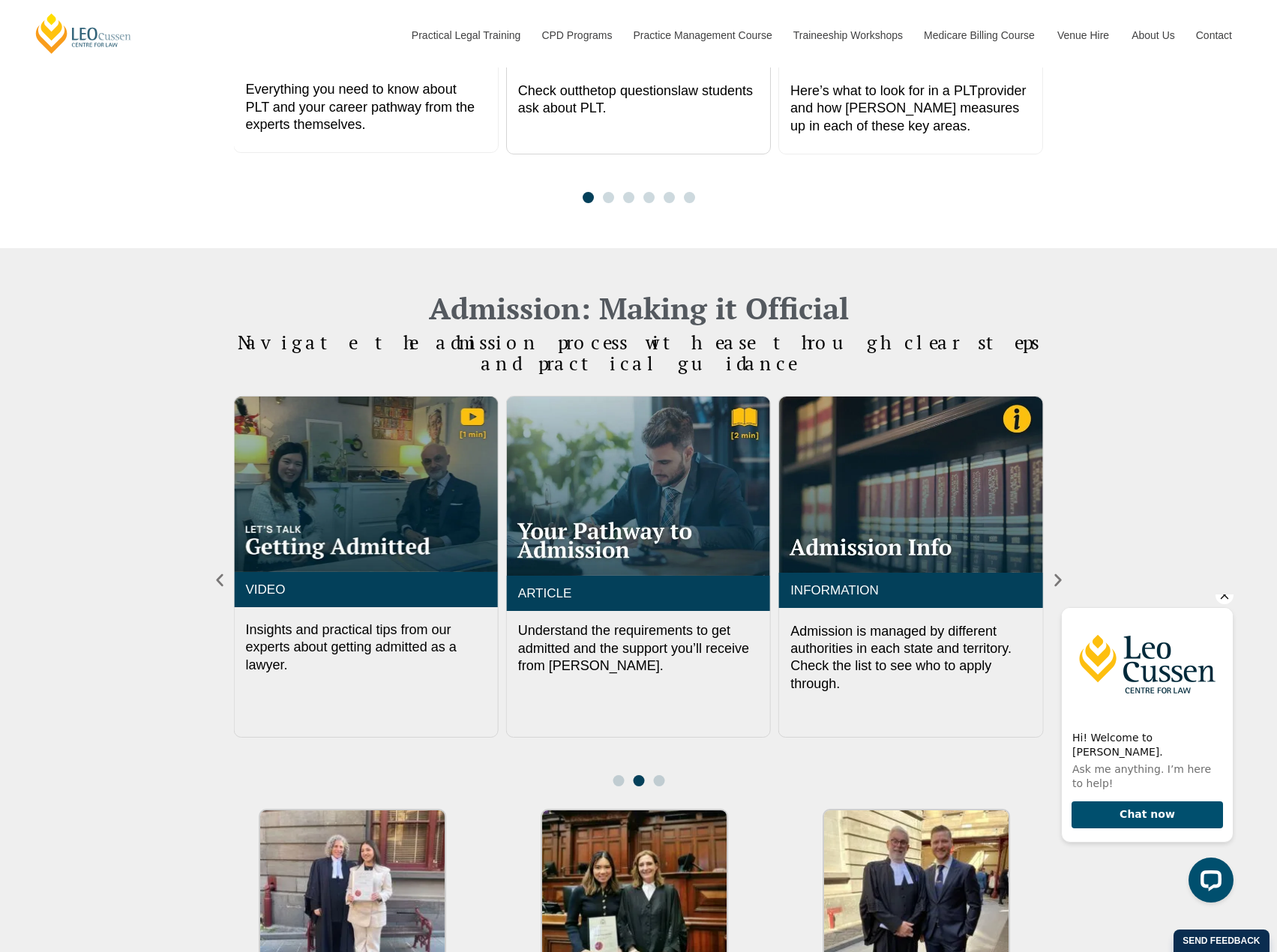 The width and height of the screenshot is (1277, 952). I want to click on span: question, so click(646, 91).